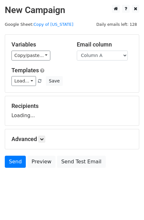  What do you see at coordinates (15, 161) in the screenshot?
I see `a: Send` at bounding box center [15, 161].